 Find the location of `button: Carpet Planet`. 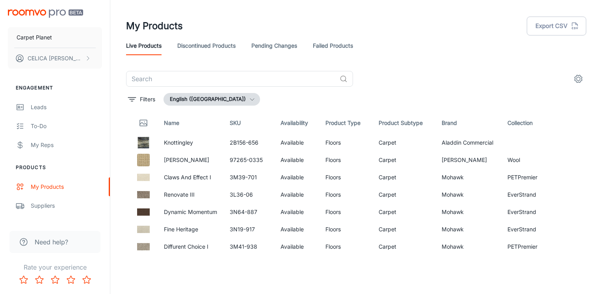

button: Carpet Planet is located at coordinates (55, 37).